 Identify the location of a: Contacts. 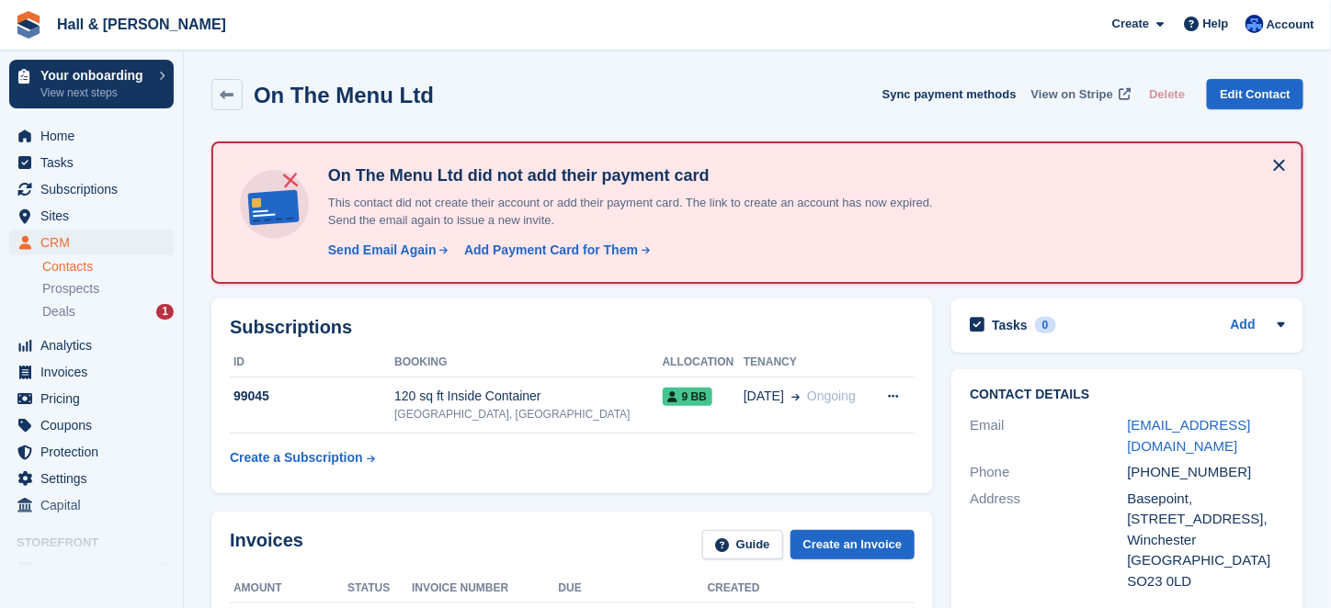
(108, 266).